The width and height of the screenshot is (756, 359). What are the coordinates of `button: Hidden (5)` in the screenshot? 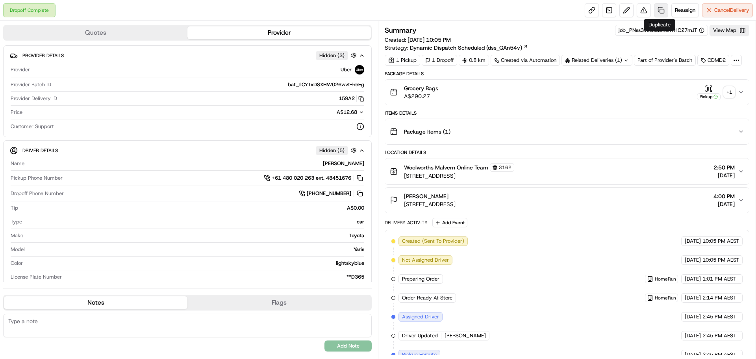 It's located at (337, 150).